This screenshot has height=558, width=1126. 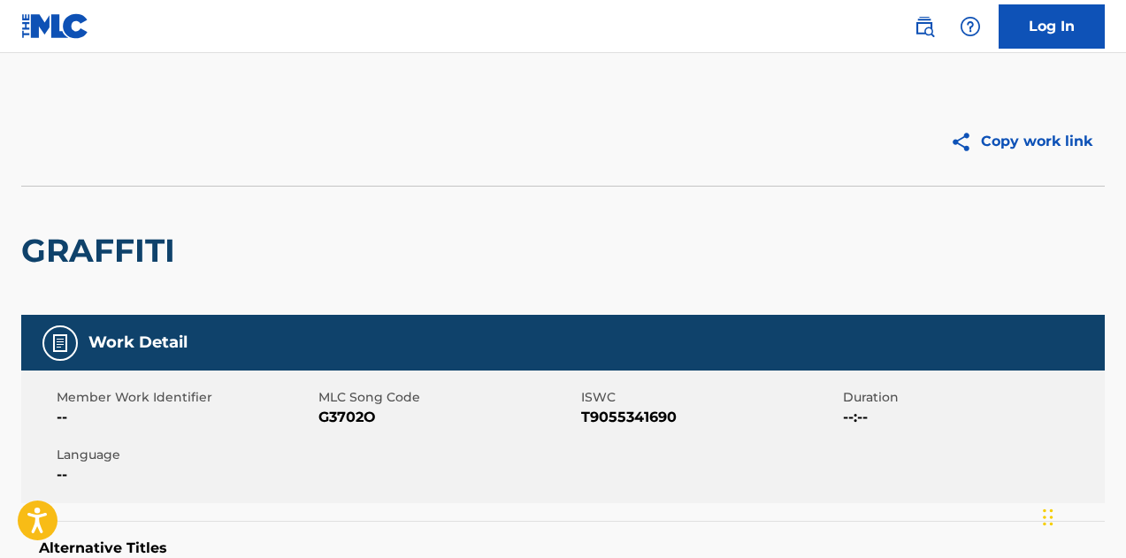 What do you see at coordinates (447, 397) in the screenshot?
I see `span: MLC Song Code` at bounding box center [447, 397].